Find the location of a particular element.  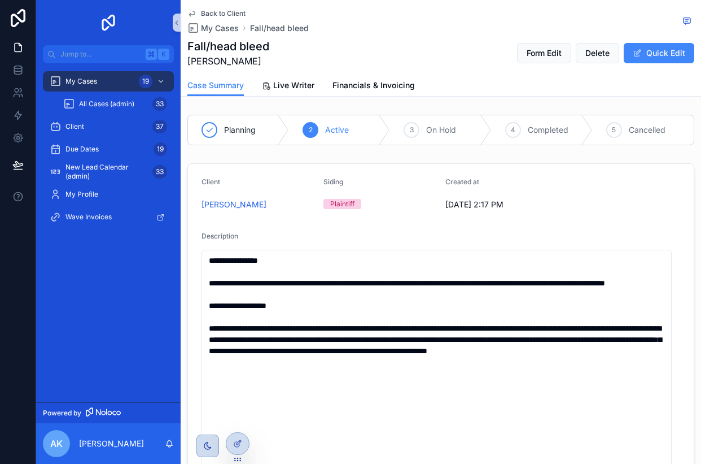

span: Planning is located at coordinates (240, 130).